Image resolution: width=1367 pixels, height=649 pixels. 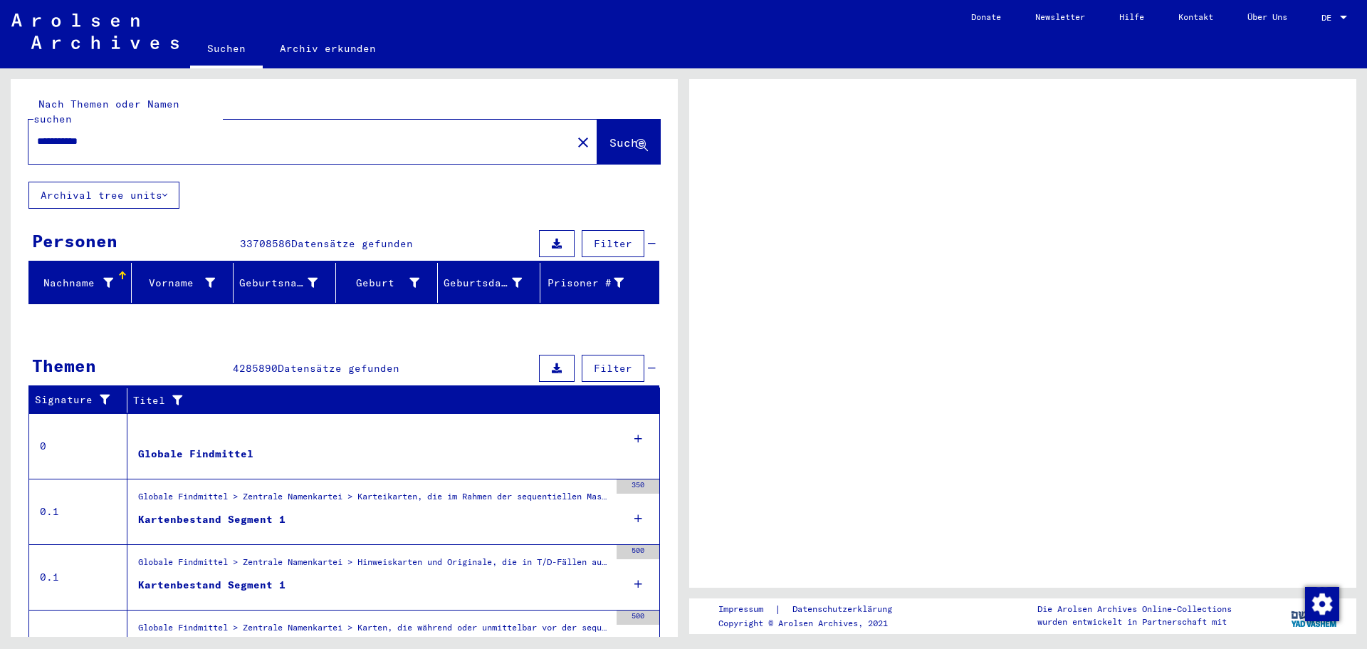 I want to click on mat-header-cell: Vorname, so click(x=183, y=283).